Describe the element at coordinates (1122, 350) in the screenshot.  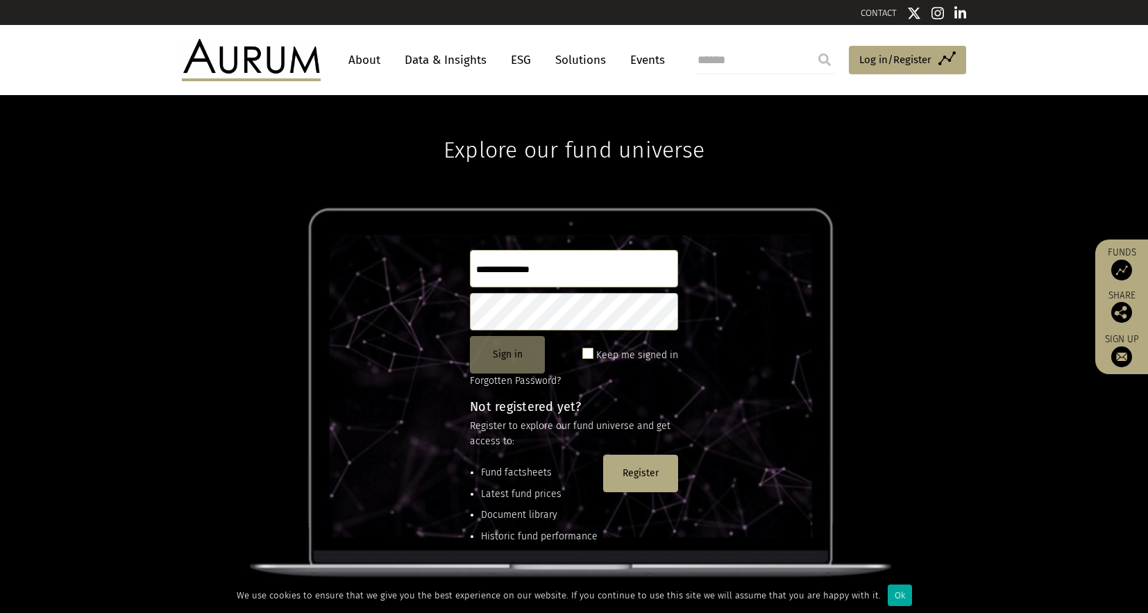
I see `a: Sign up` at that location.